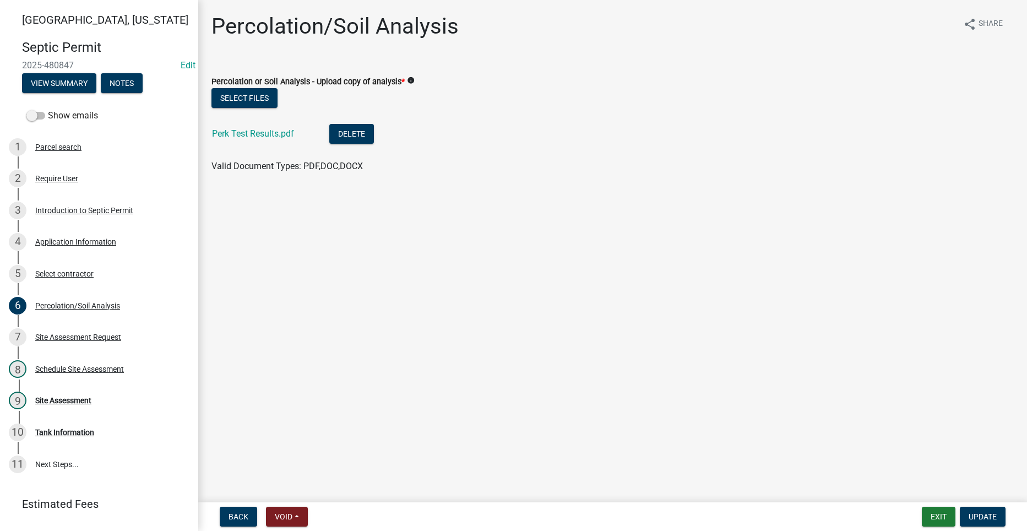  I want to click on div: 6, so click(18, 306).